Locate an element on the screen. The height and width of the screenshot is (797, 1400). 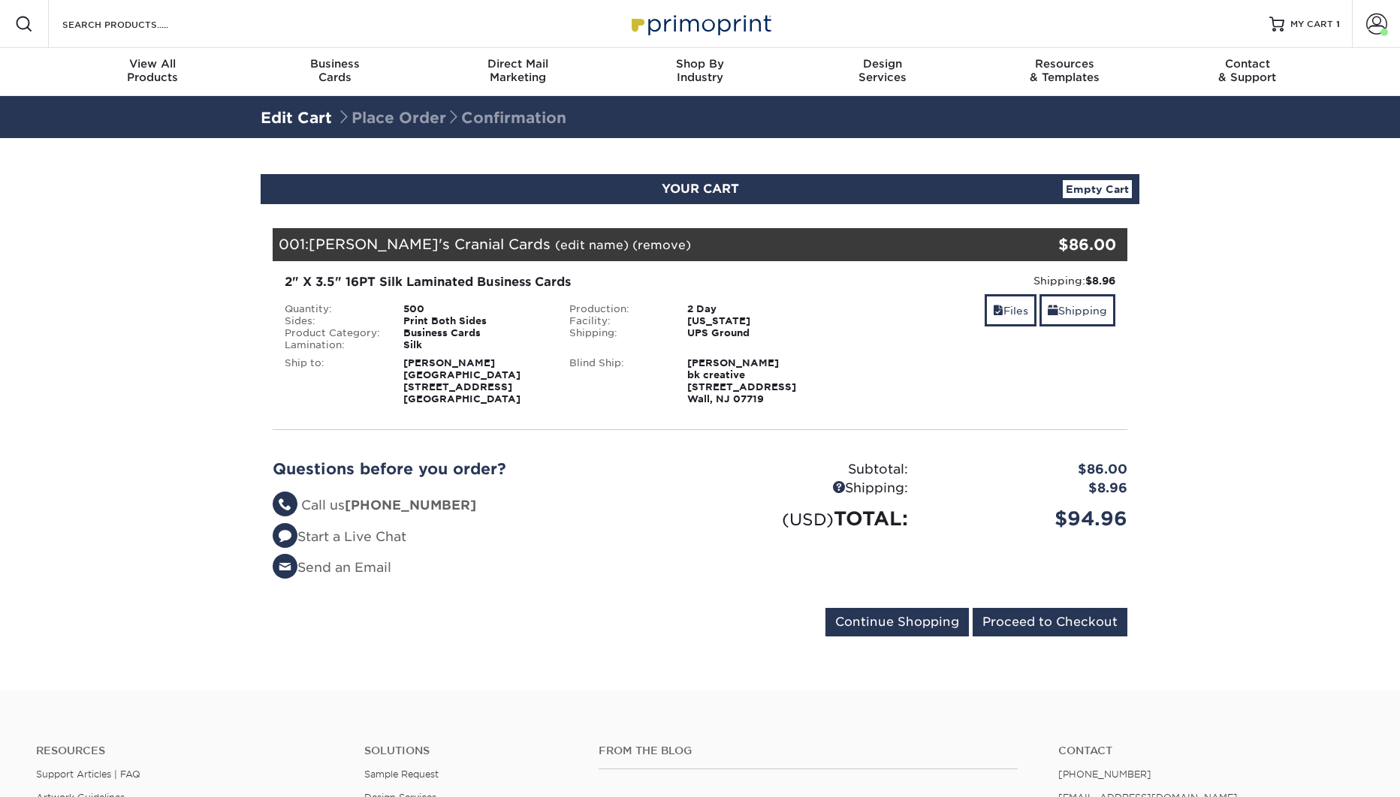
div: Product Category: is located at coordinates (333, 333).